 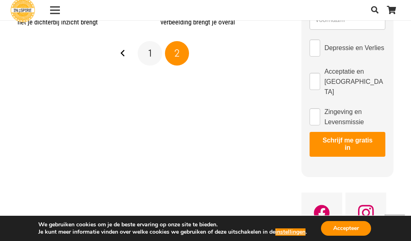 I want to click on a: Terug naar top, so click(x=395, y=225).